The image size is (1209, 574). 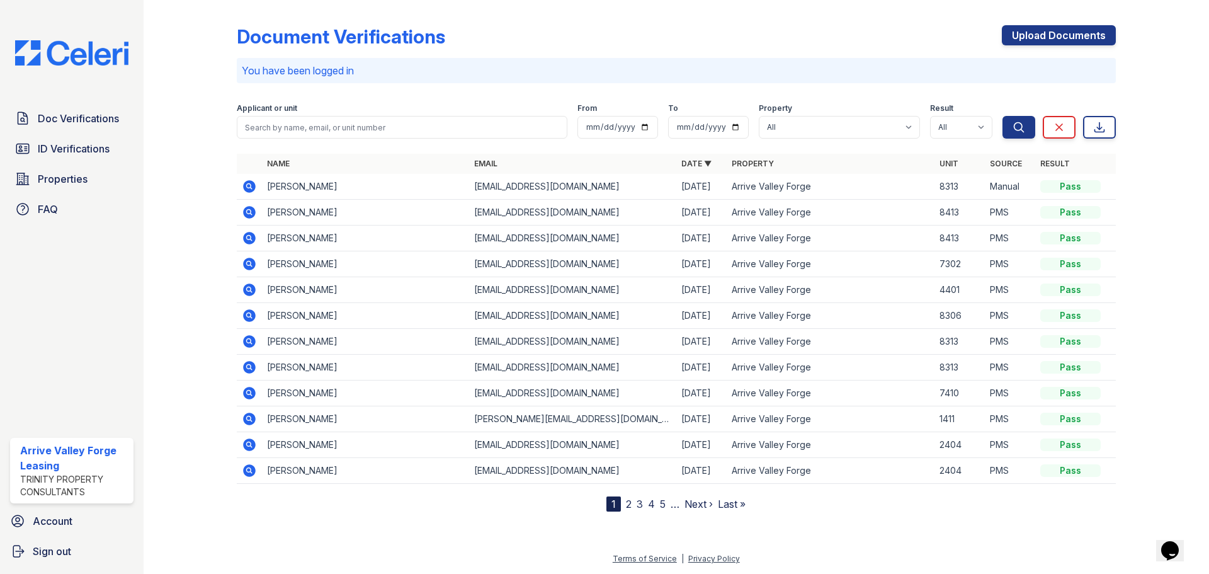 I want to click on a: Result, so click(x=1055, y=163).